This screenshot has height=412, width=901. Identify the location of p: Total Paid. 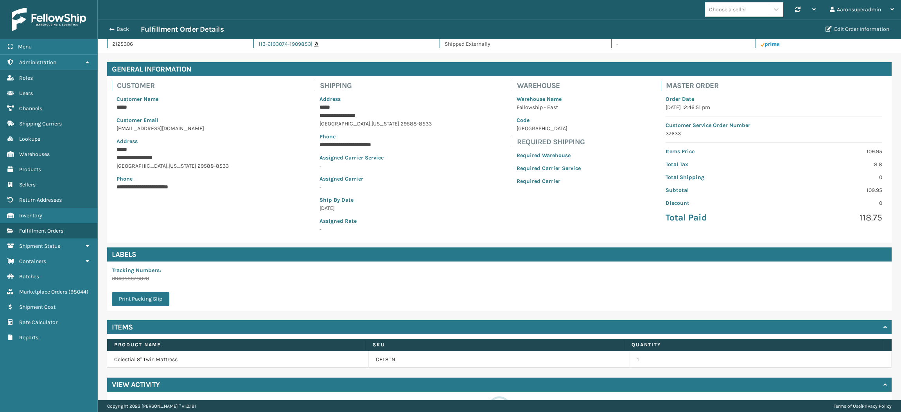
(717, 218).